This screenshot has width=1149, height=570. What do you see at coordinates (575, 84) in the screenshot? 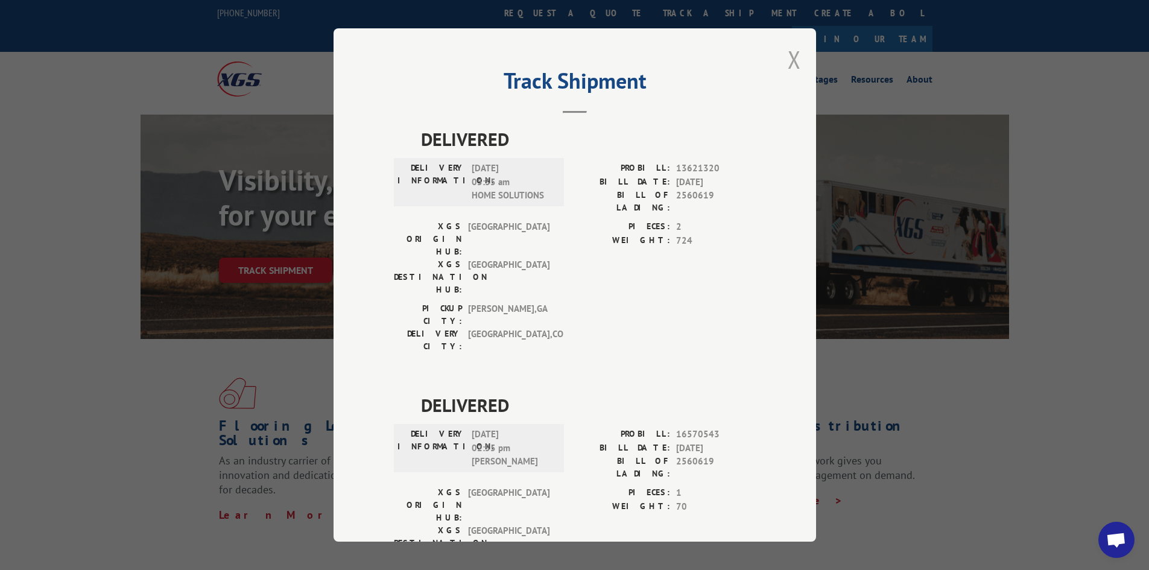
I see `h2: Track Shipment` at bounding box center [575, 84].